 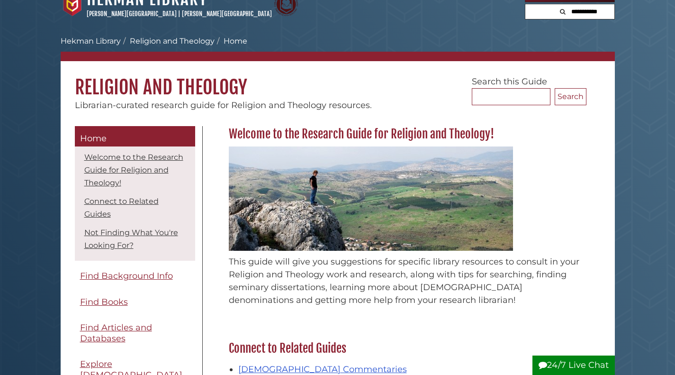 What do you see at coordinates (135, 136) in the screenshot?
I see `a: Home` at bounding box center [135, 136].